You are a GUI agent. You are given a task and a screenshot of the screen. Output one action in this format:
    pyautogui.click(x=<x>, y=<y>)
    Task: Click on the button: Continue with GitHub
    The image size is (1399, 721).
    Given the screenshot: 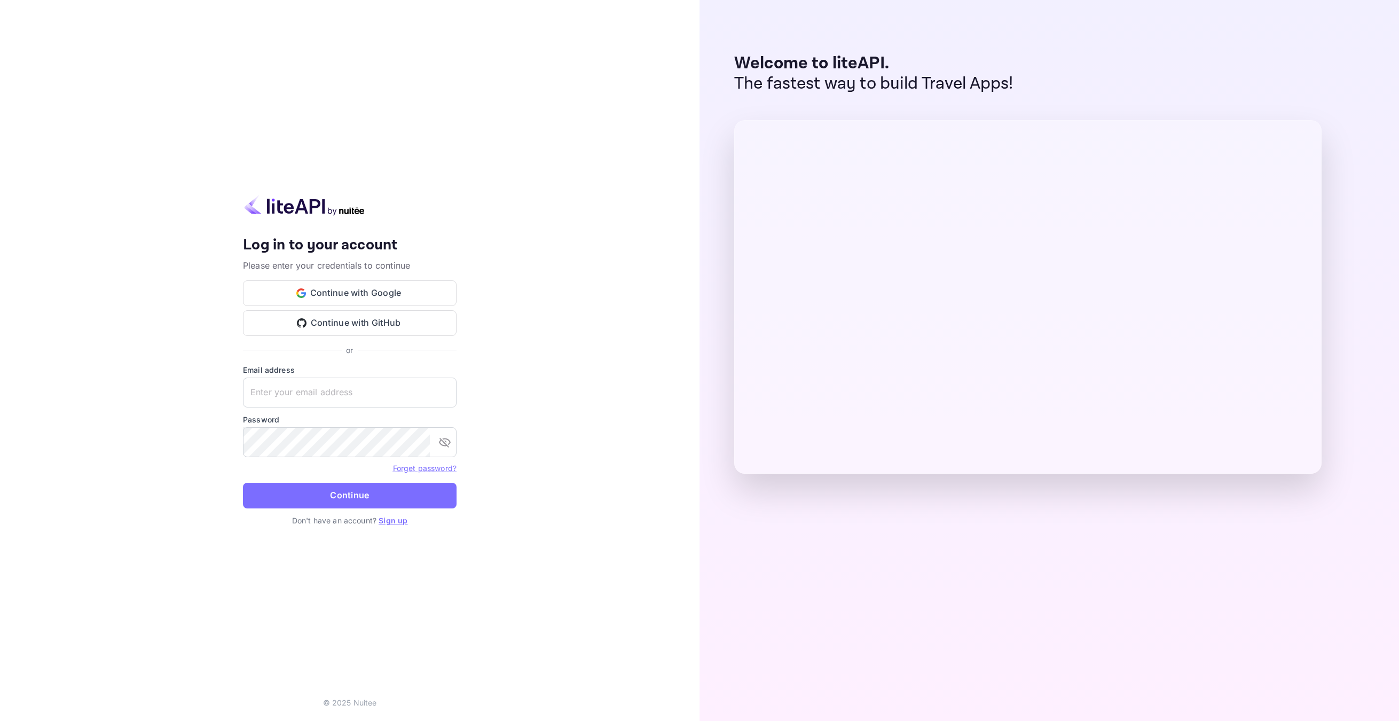 What is the action you would take?
    pyautogui.click(x=350, y=323)
    